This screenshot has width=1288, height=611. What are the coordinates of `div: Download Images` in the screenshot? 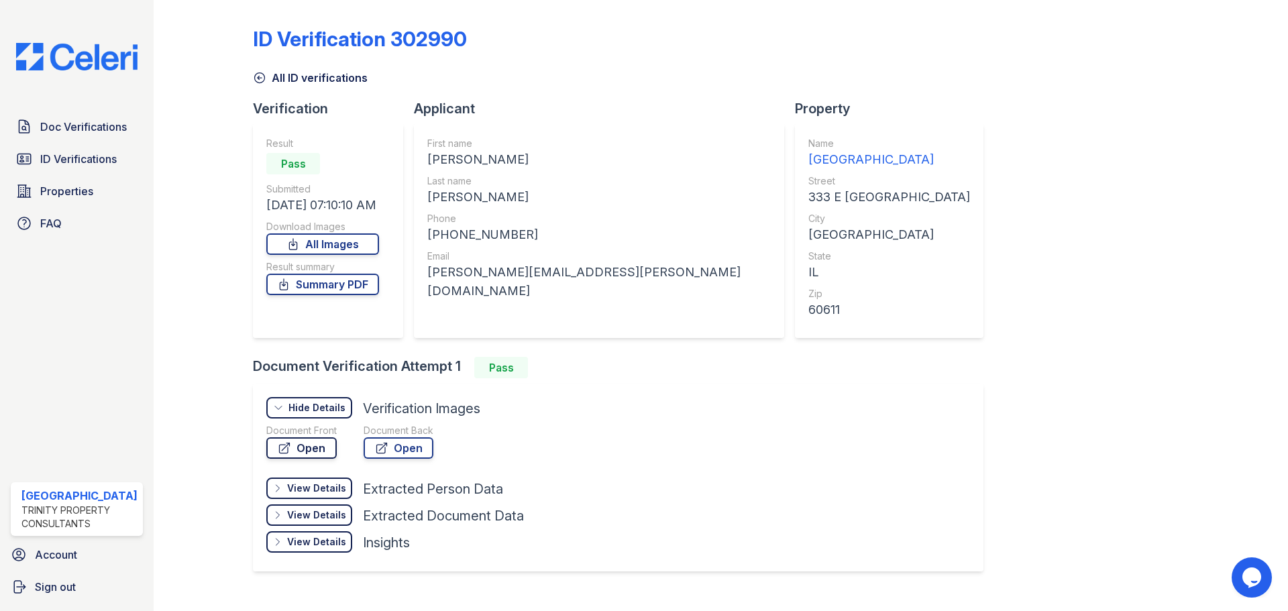 It's located at (323, 227).